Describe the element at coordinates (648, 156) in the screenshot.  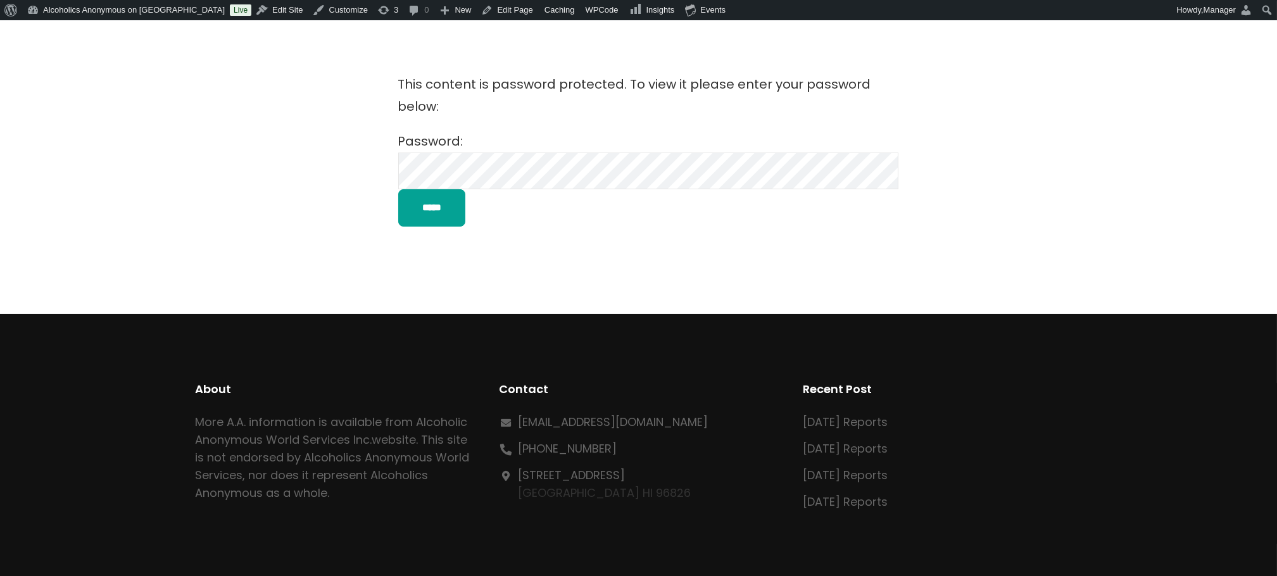
I see `label: Password:` at that location.